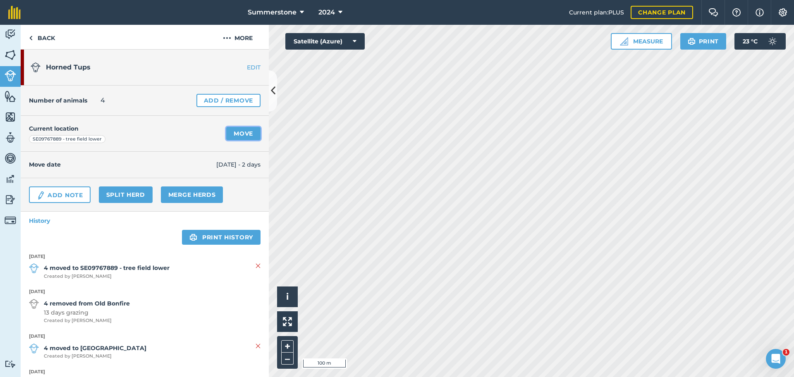  I want to click on span: 13 days grazing, so click(87, 313).